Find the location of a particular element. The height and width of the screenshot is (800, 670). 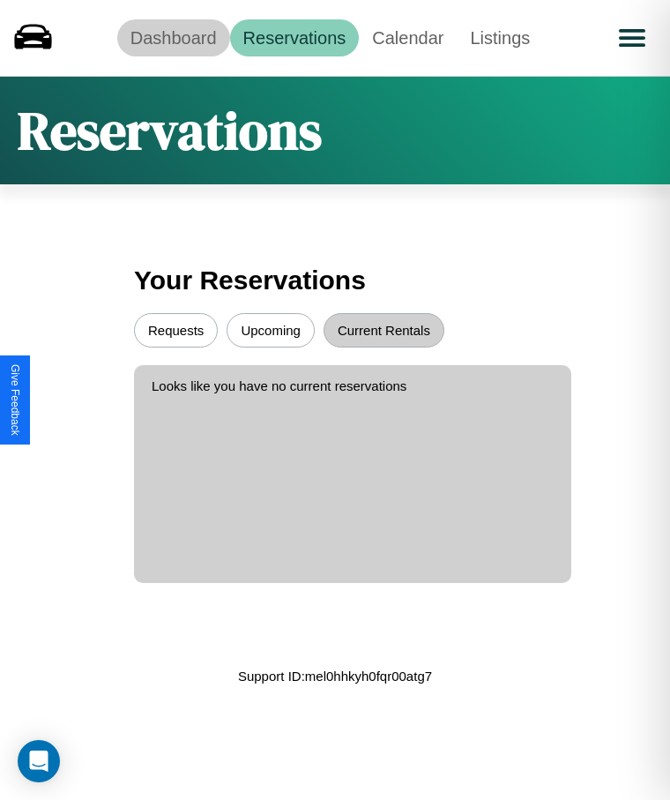

a: Dashboard is located at coordinates (174, 38).